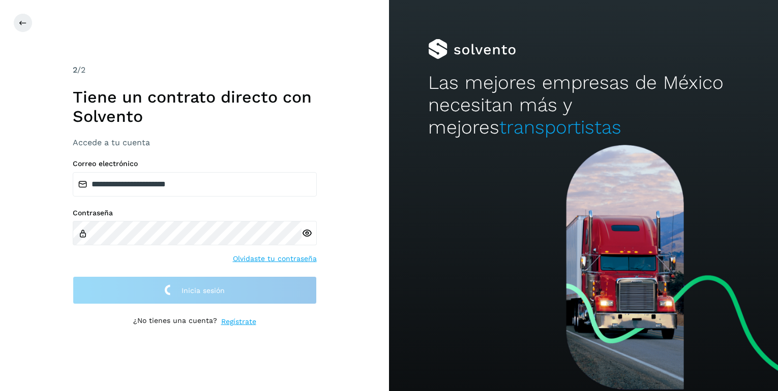 This screenshot has height=391, width=778. Describe the element at coordinates (195, 290) in the screenshot. I see `button: Inicia sesión` at that location.